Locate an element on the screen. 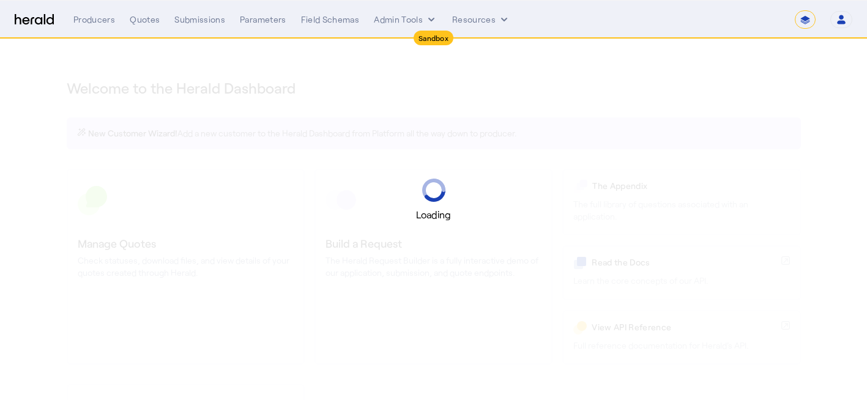  div: Parameters is located at coordinates (263, 20).